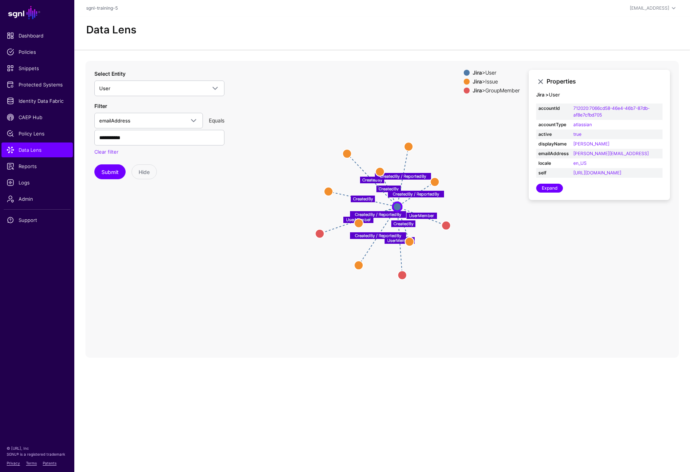 This screenshot has width=690, height=472. I want to click on a: Snippets, so click(37, 68).